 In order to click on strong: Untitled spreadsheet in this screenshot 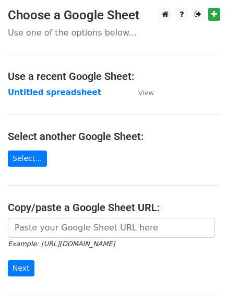, I will do `click(54, 93)`.